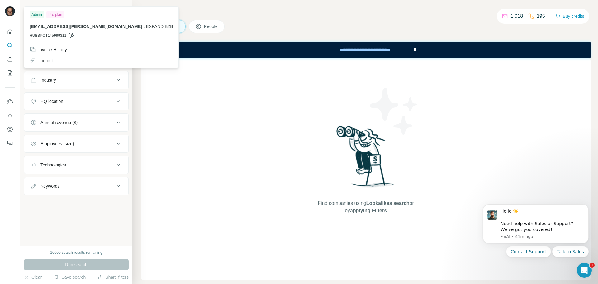  What do you see at coordinates (160, 26) in the screenshot?
I see `span: EXPAND B2B` at bounding box center [160, 26].